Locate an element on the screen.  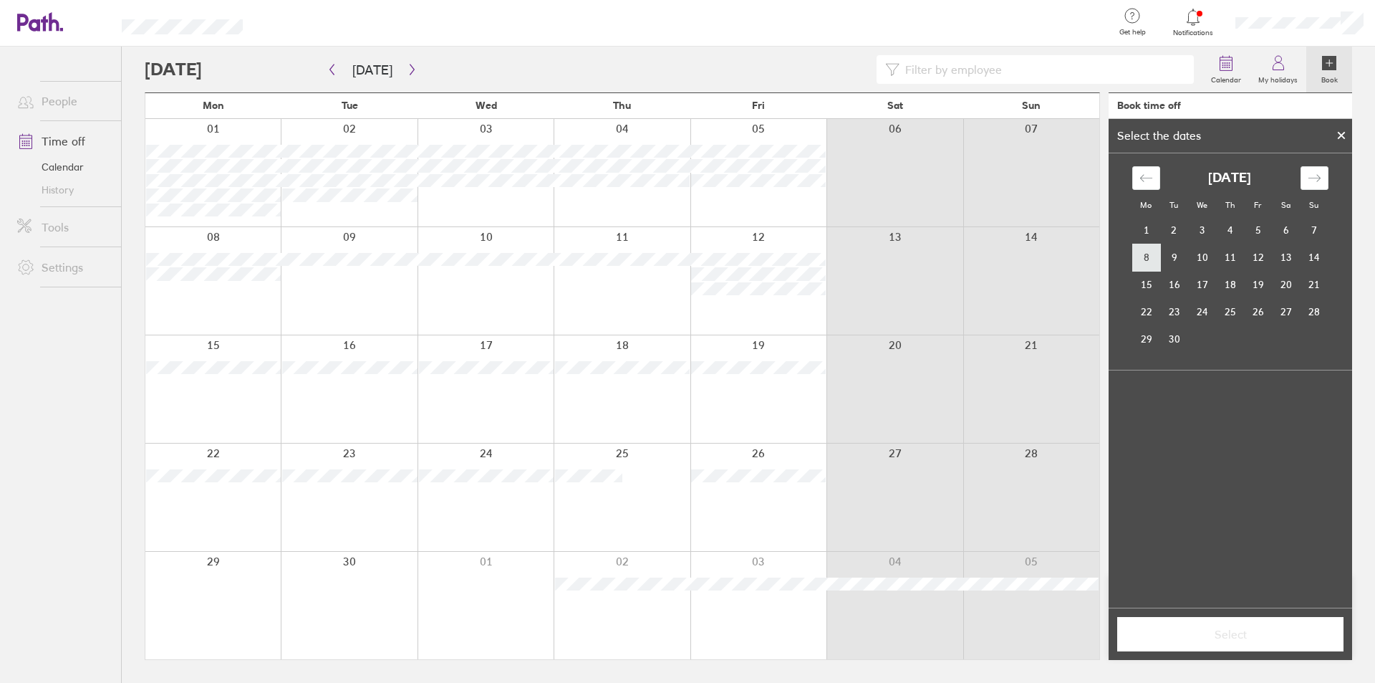
td: Choose Tuesday, September 2, 2025 as your check-in date. It’s available. is located at coordinates (1174, 230).